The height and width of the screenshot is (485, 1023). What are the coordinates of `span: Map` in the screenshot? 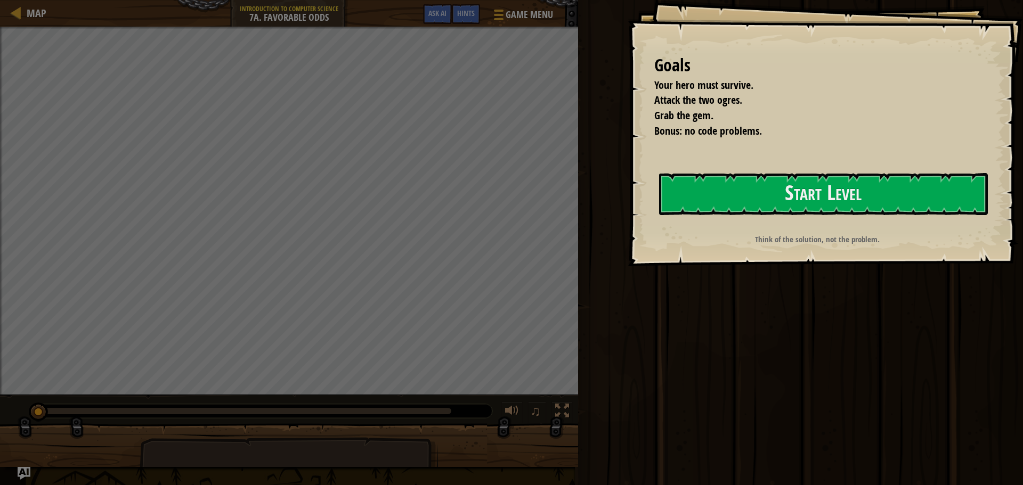 It's located at (36, 13).